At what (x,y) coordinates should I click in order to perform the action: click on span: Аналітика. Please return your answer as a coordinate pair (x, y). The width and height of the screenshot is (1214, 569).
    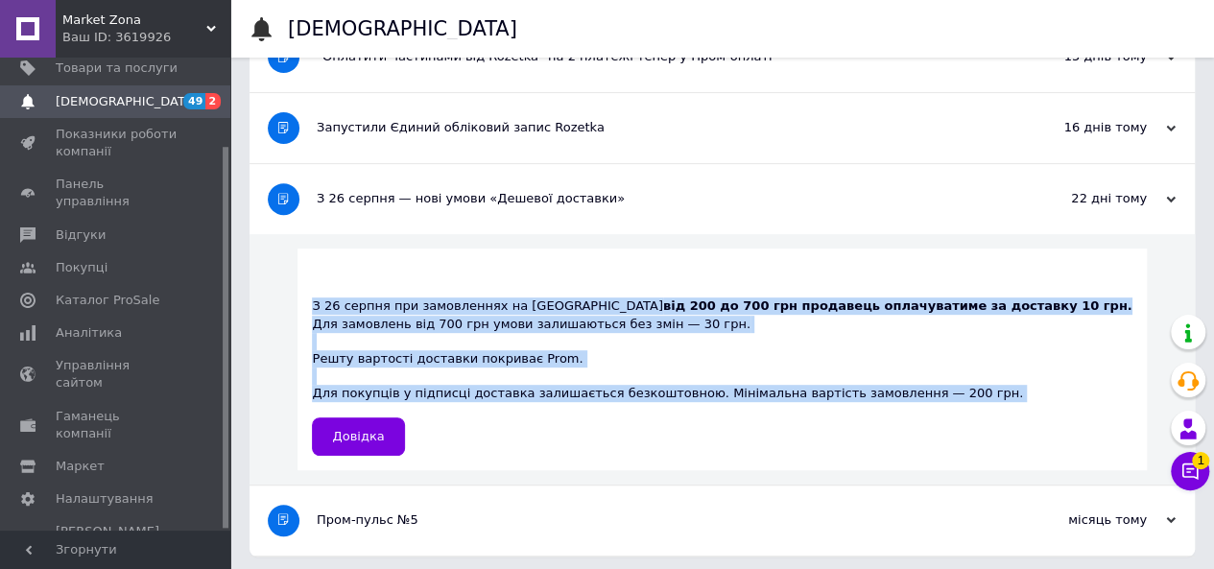
    Looking at the image, I should click on (88, 333).